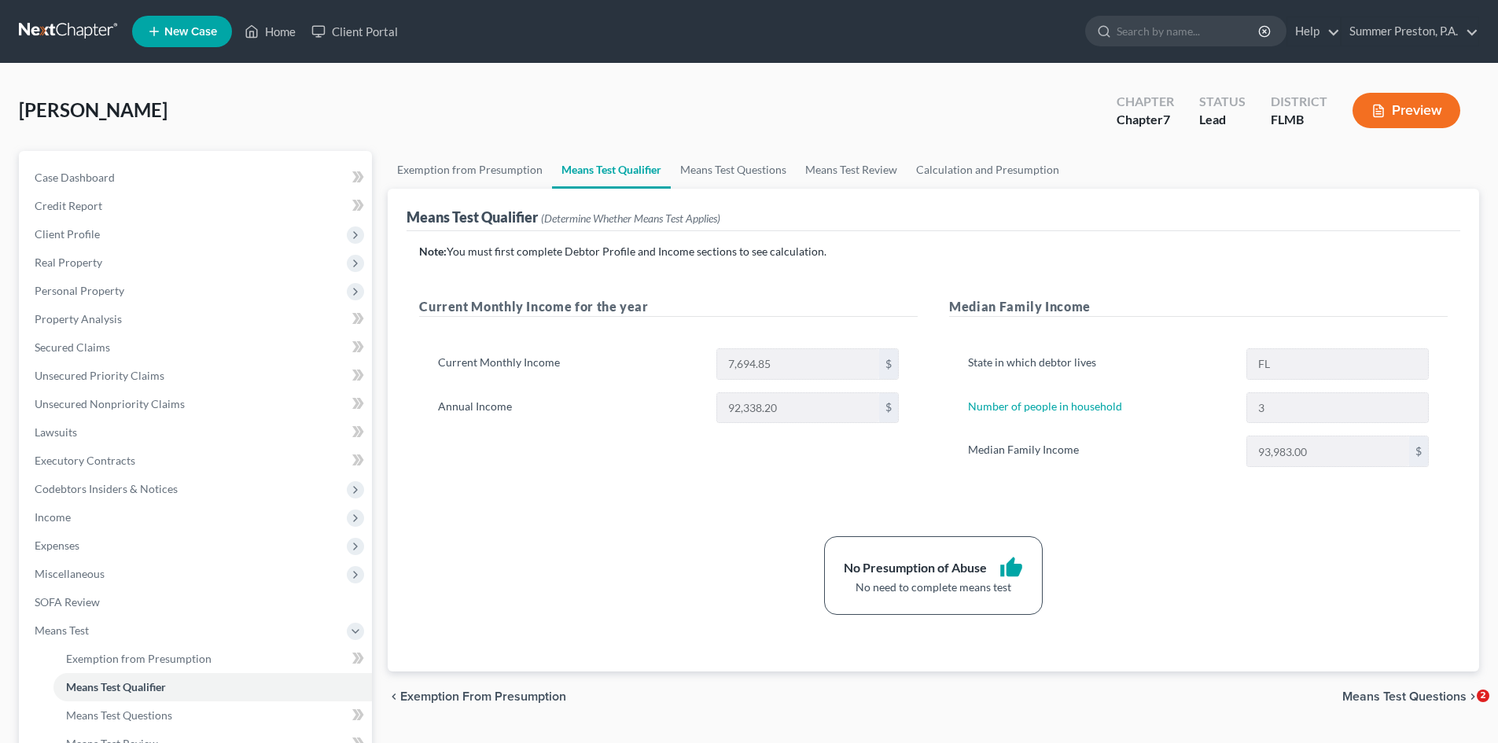  I want to click on a: Property Analysis, so click(197, 319).